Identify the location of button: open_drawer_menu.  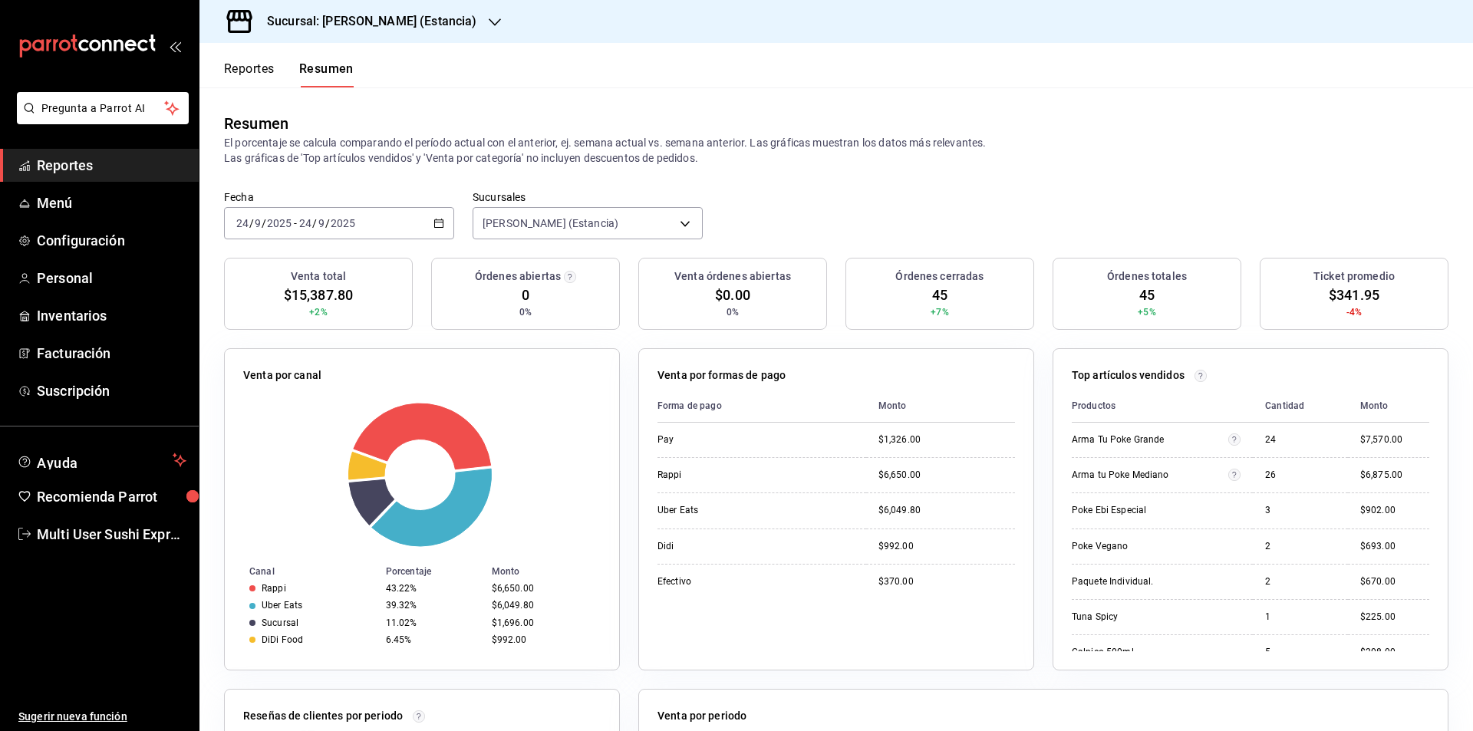
(175, 46).